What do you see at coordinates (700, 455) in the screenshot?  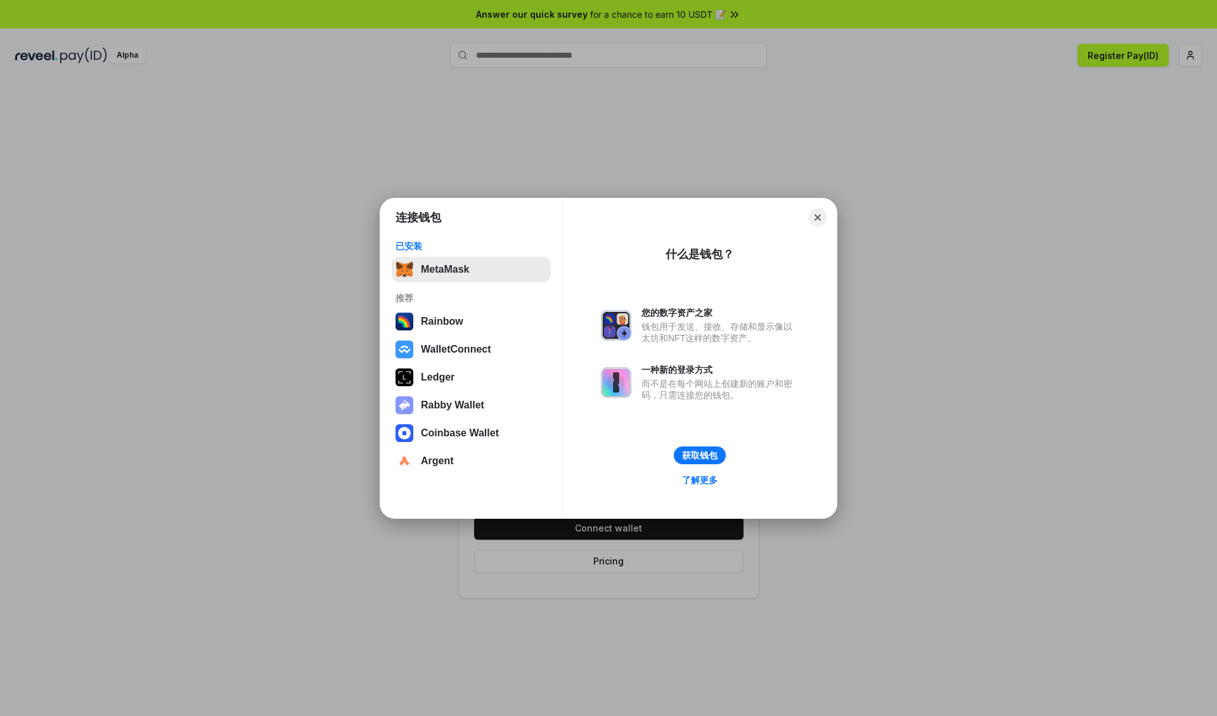 I see `div: 获取钱包` at bounding box center [700, 455].